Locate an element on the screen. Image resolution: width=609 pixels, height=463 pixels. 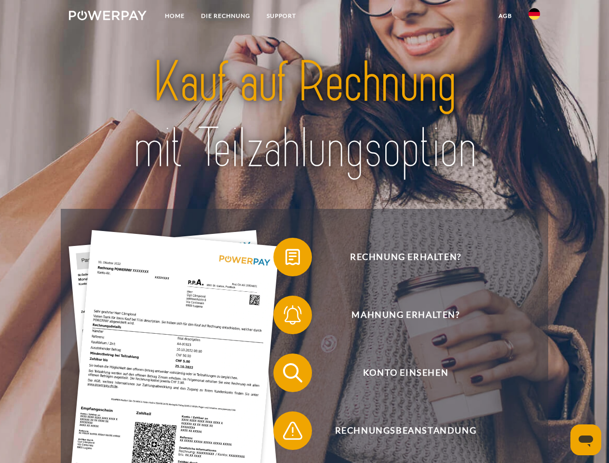
a: SUPPORT is located at coordinates (281, 16).